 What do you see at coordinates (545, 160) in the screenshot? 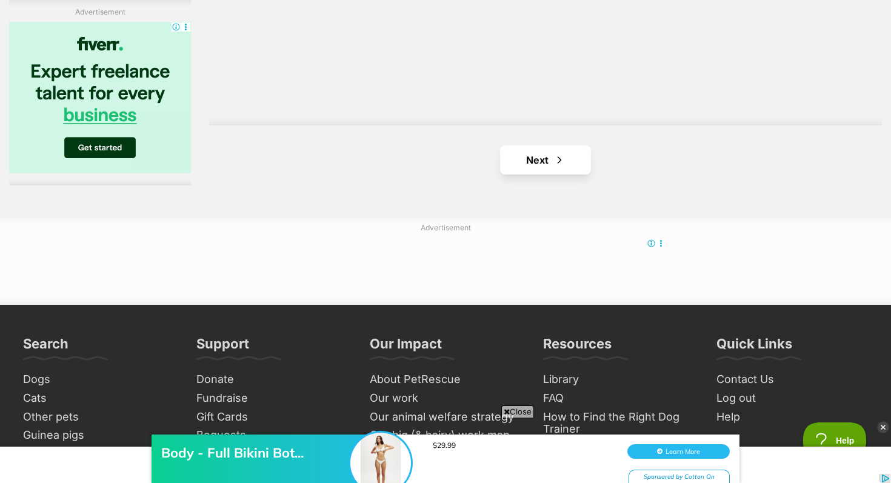
I see `nav: Pagination` at bounding box center [545, 160].